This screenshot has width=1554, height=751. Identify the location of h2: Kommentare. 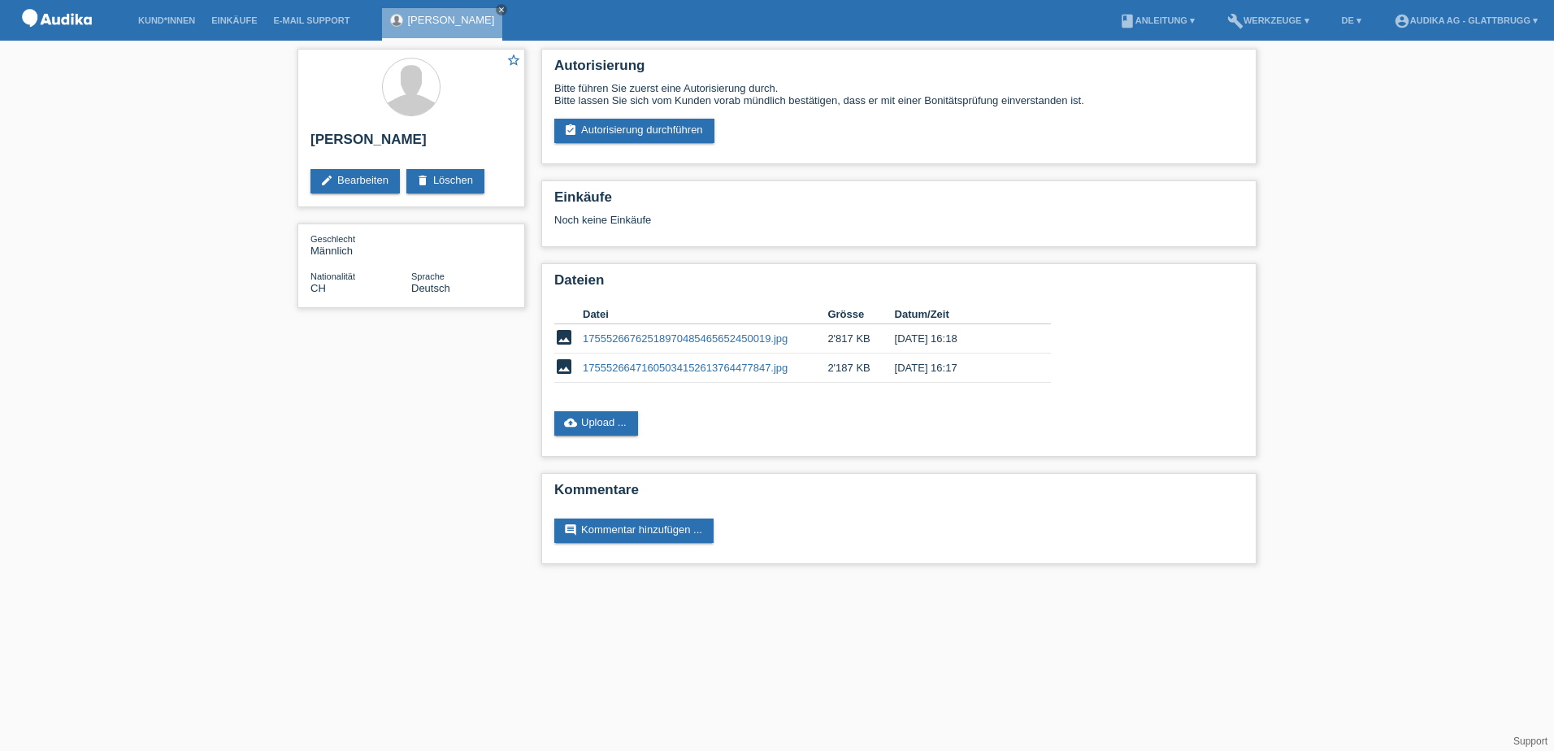
(899, 494).